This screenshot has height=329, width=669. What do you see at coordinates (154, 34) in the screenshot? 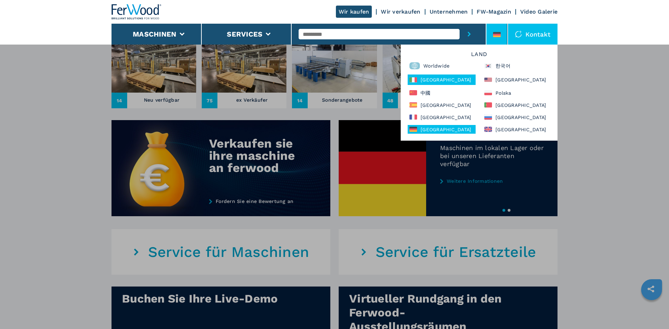
I see `button: Maschinen` at bounding box center [154, 34].